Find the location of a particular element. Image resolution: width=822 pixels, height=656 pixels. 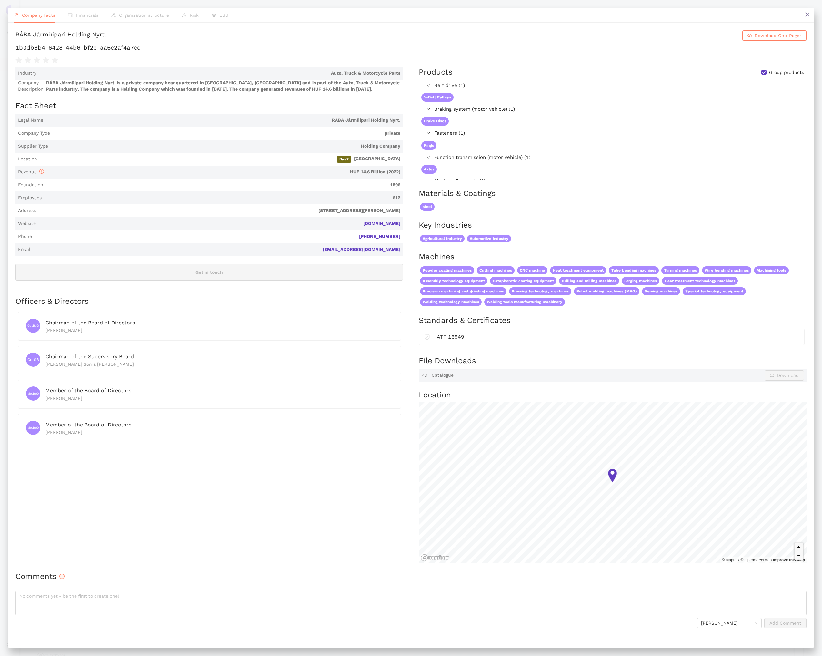

span: Brake Discs is located at coordinates (435, 121).